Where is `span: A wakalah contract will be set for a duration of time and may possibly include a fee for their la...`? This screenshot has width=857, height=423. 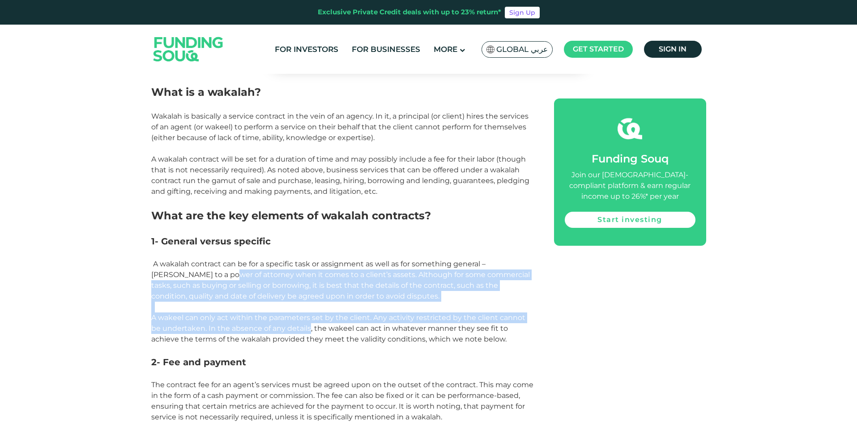 span: A wakalah contract will be set for a duration of time and may possibly include a fee for their la... is located at coordinates (340, 175).